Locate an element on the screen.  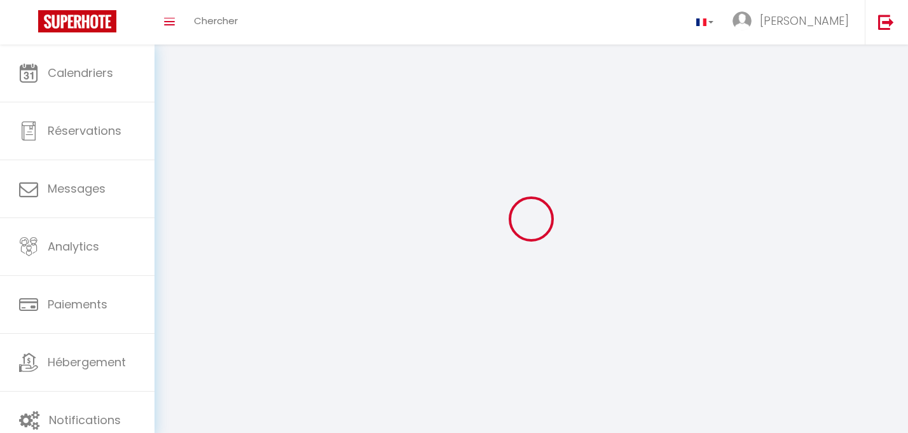
button: Ouvrir le widget de chat LiveChat is located at coordinates (29, 24).